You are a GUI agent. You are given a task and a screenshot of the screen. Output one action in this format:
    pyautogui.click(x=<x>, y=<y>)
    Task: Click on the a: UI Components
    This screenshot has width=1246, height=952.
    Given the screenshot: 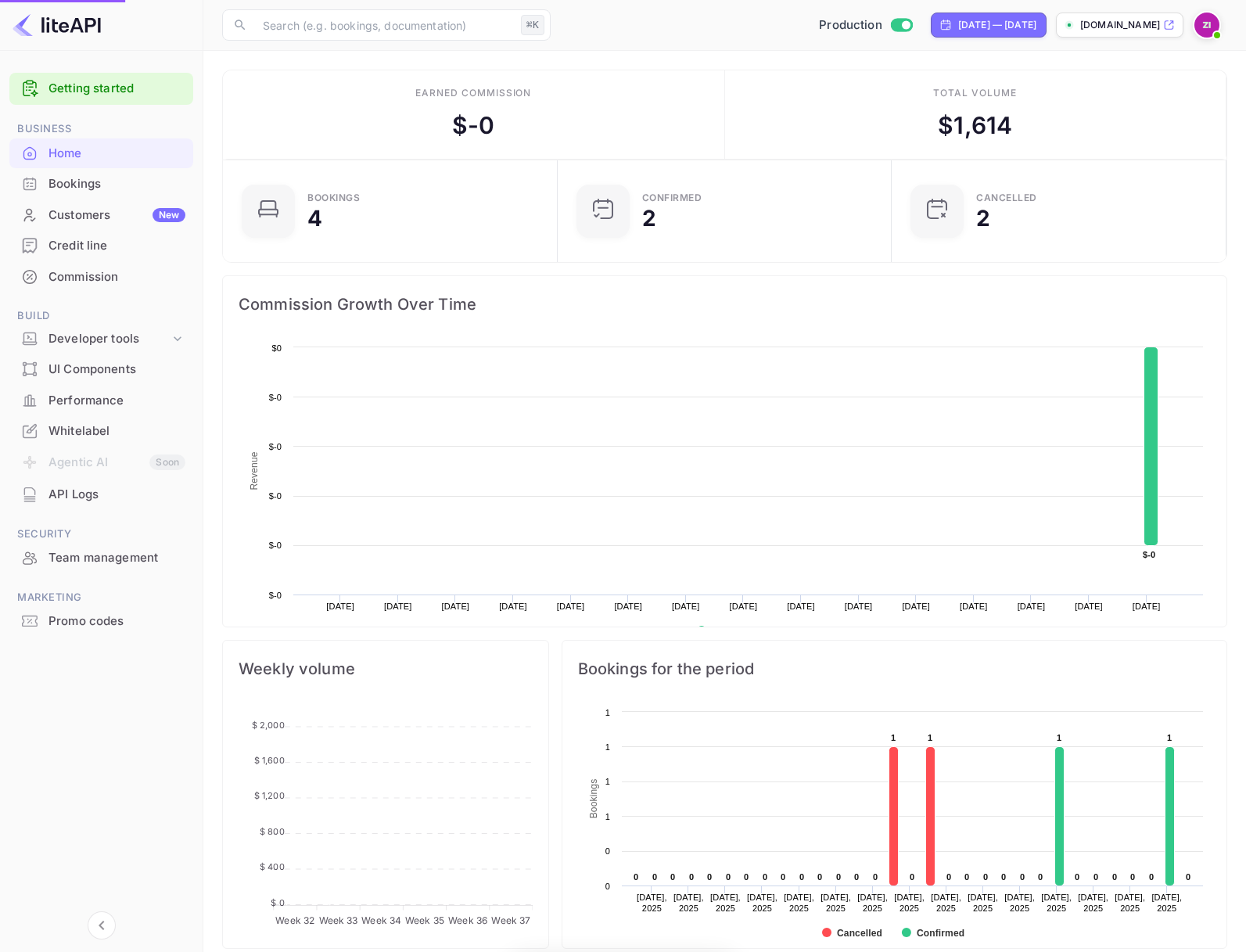 What is the action you would take?
    pyautogui.click(x=101, y=368)
    